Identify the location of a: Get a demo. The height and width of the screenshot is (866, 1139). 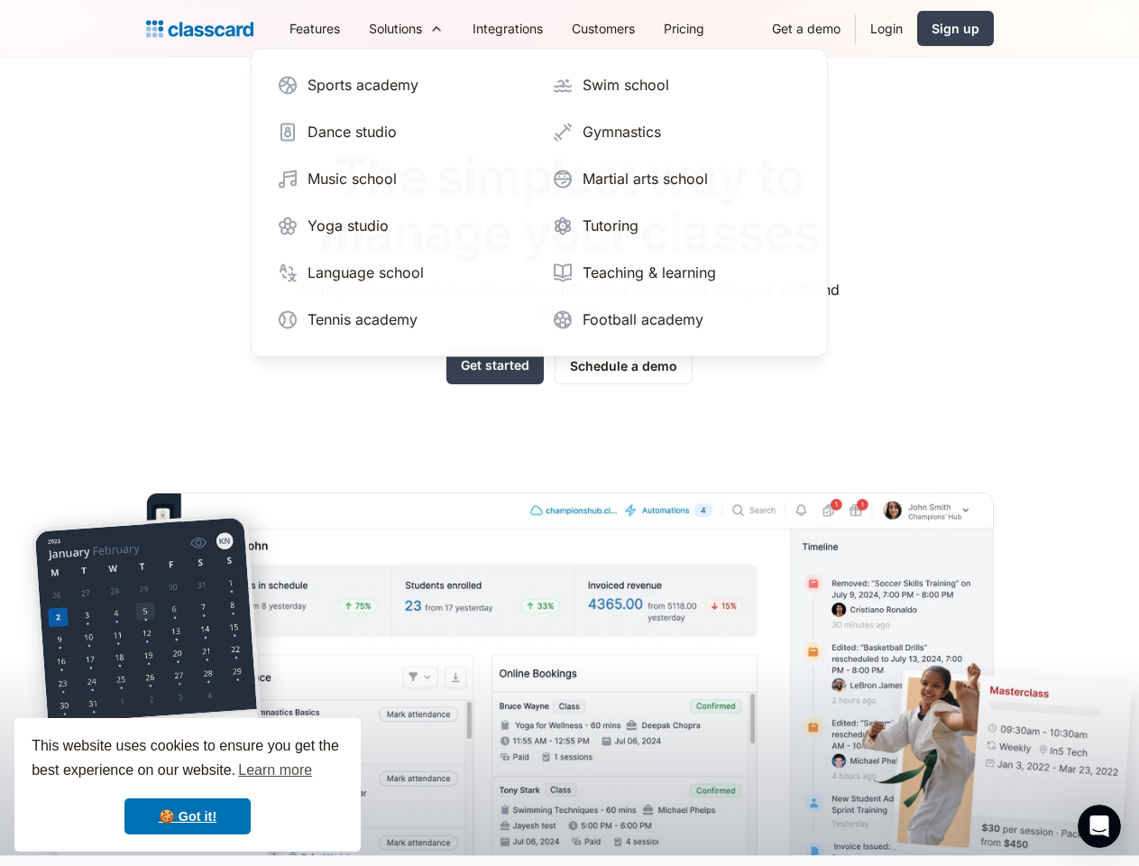
(807, 28).